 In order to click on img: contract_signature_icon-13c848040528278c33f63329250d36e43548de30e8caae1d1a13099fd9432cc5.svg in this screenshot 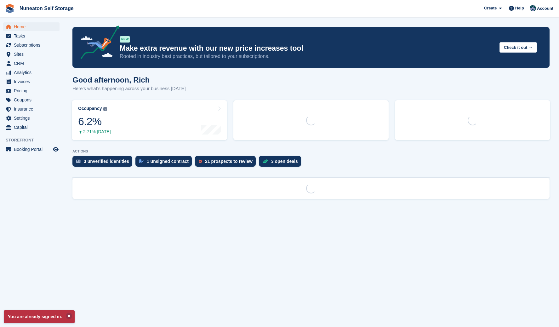, I will do `click(142, 161)`.